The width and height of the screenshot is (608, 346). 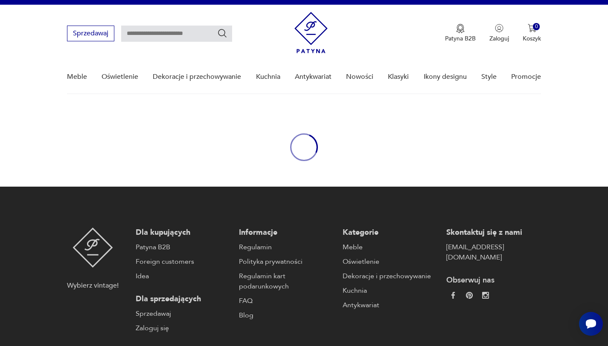 What do you see at coordinates (460, 33) in the screenshot?
I see `button: Patyna B2B` at bounding box center [460, 33].